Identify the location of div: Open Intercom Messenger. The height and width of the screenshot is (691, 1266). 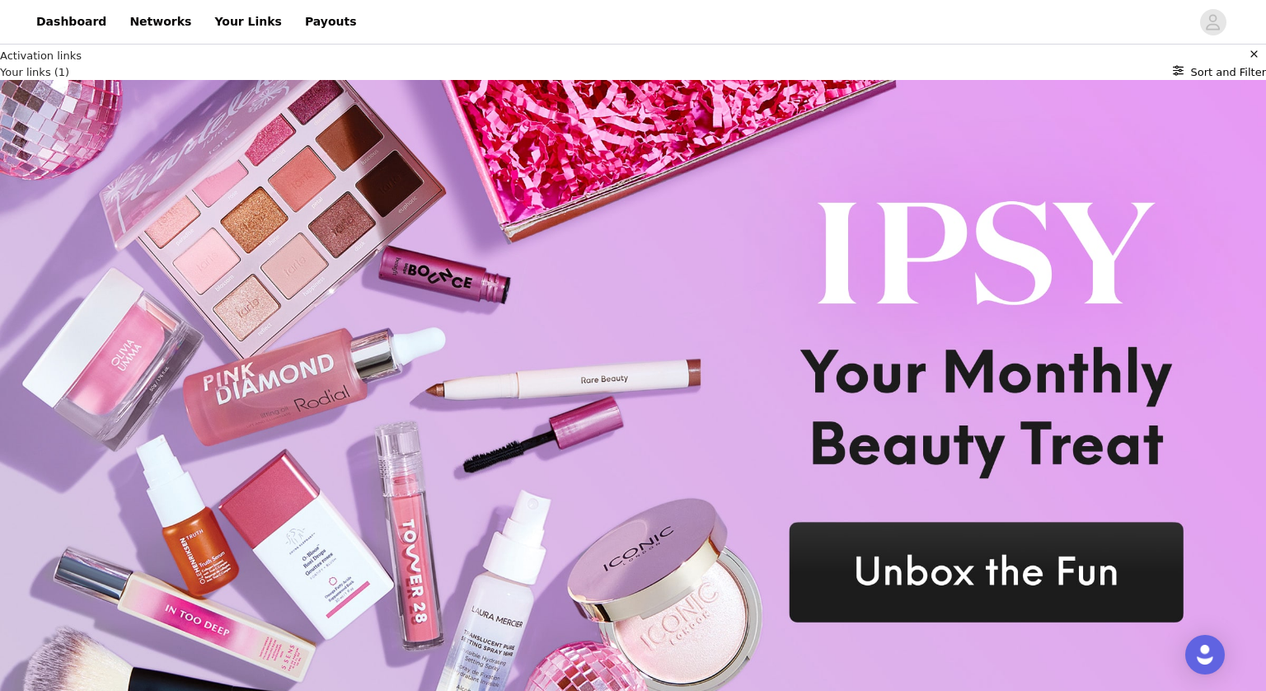
(1205, 654).